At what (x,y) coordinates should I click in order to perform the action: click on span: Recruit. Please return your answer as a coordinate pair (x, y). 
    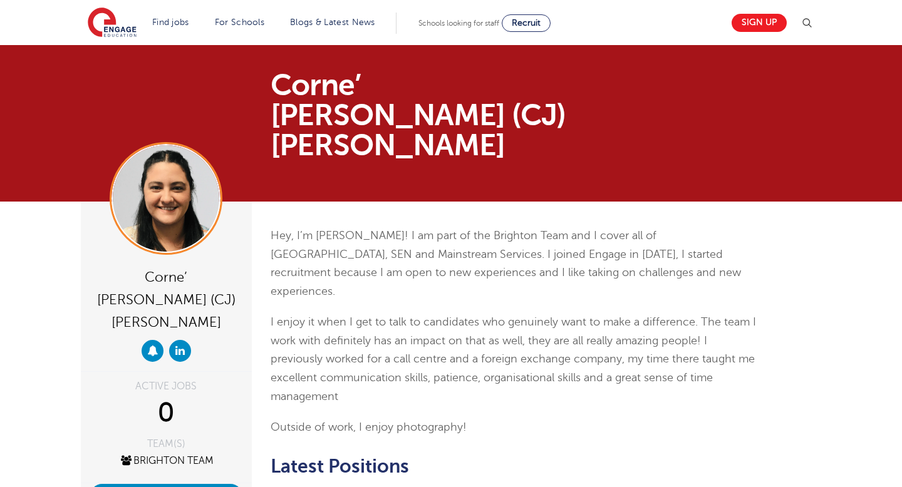
    Looking at the image, I should click on (526, 23).